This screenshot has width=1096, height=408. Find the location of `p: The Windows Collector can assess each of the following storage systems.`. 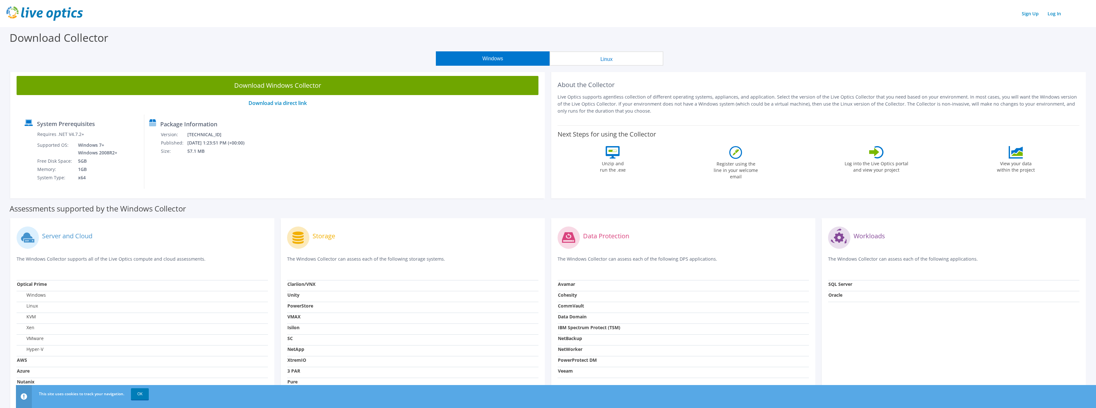

p: The Windows Collector can assess each of the following storage systems. is located at coordinates (413, 262).